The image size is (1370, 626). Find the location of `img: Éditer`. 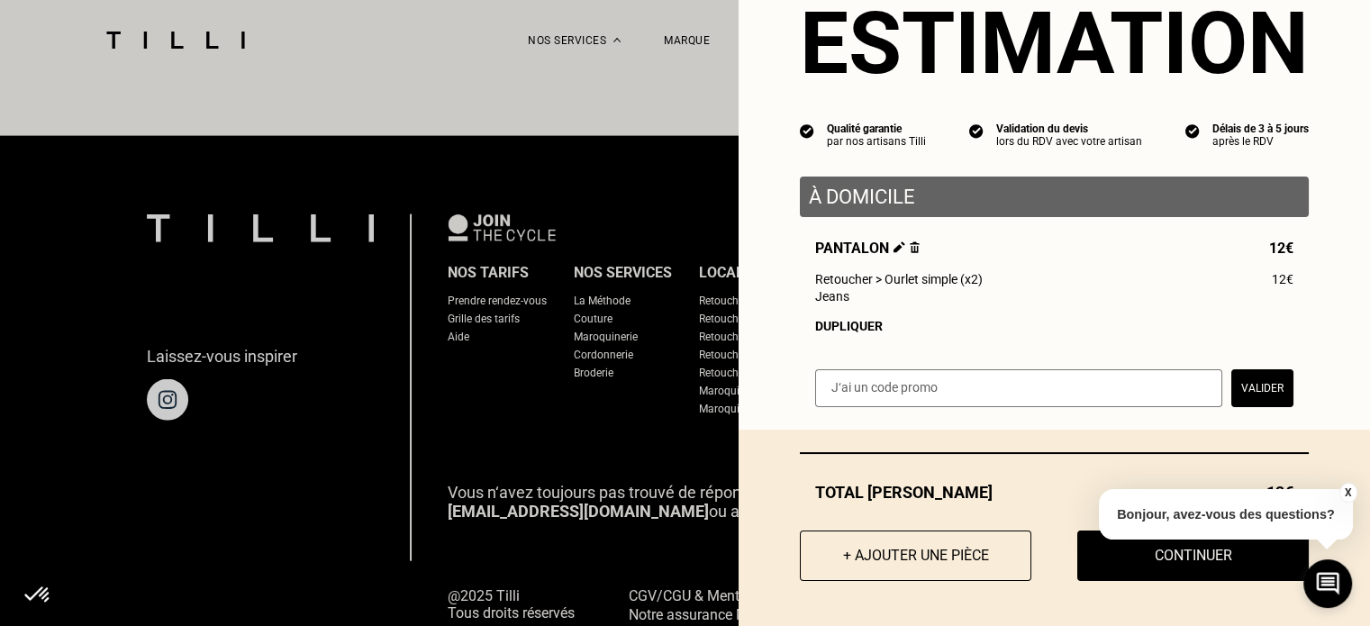

img: Éditer is located at coordinates (899, 247).